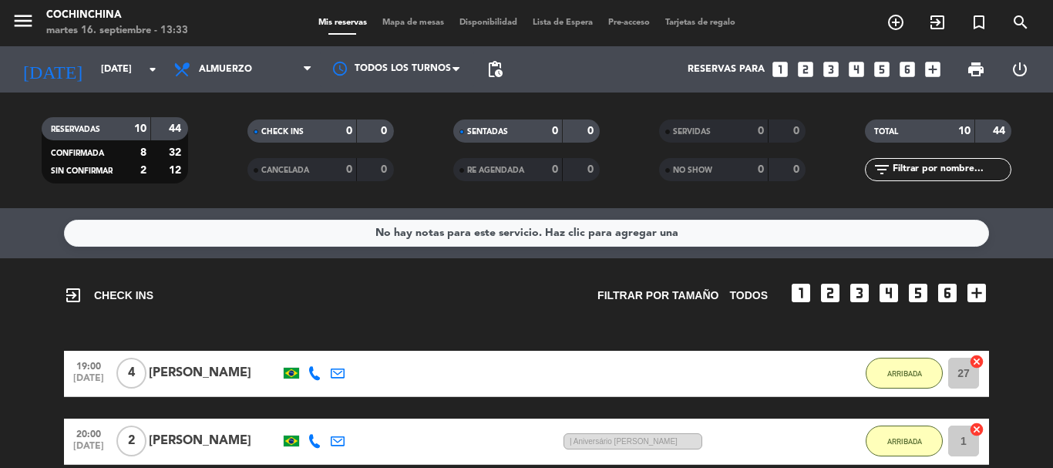  Describe the element at coordinates (117, 15) in the screenshot. I see `div: Cochinchina` at that location.